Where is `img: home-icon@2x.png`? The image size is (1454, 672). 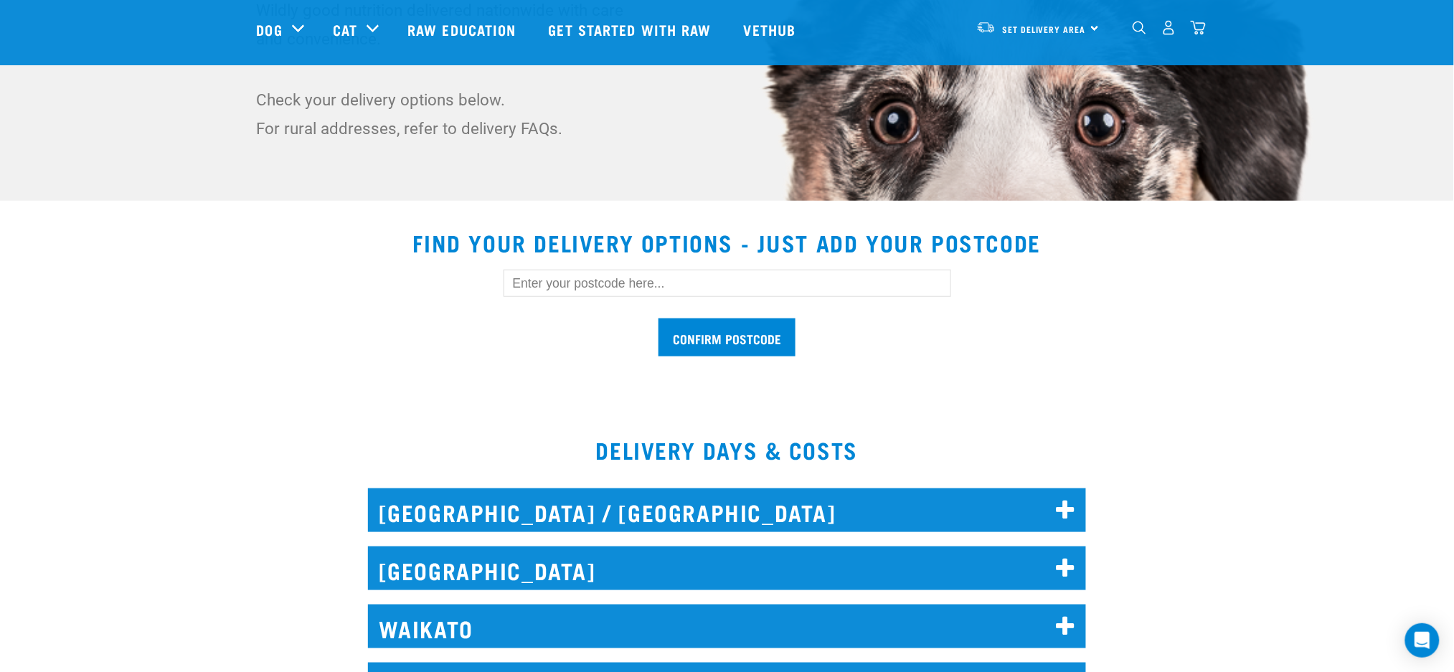 img: home-icon@2x.png is located at coordinates (1198, 27).